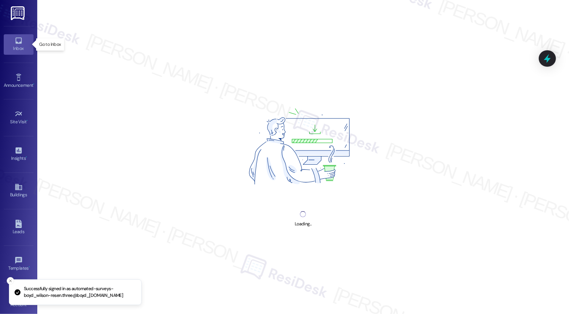  Describe the element at coordinates (19, 228) in the screenshot. I see `a: Leads` at that location.